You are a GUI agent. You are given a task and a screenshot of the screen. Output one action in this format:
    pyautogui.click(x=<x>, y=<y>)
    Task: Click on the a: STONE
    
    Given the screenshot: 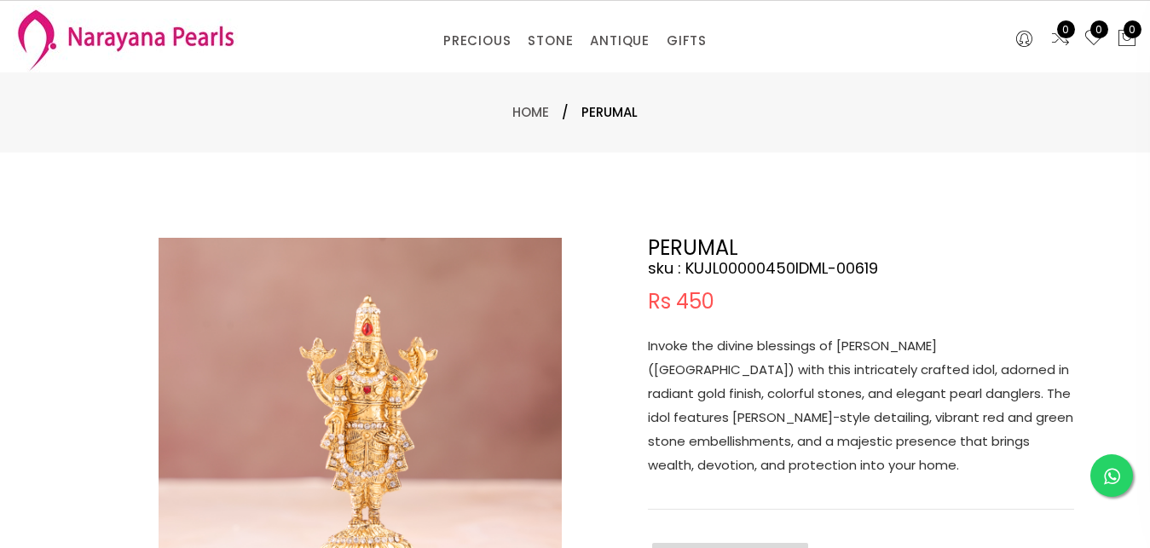 What is the action you would take?
    pyautogui.click(x=550, y=41)
    